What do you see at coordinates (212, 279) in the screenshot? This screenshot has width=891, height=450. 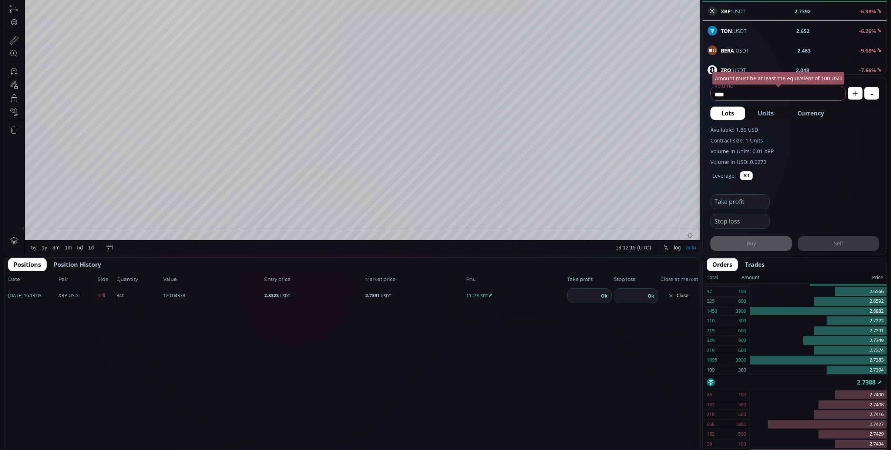 I see `span: Value` at bounding box center [212, 279].